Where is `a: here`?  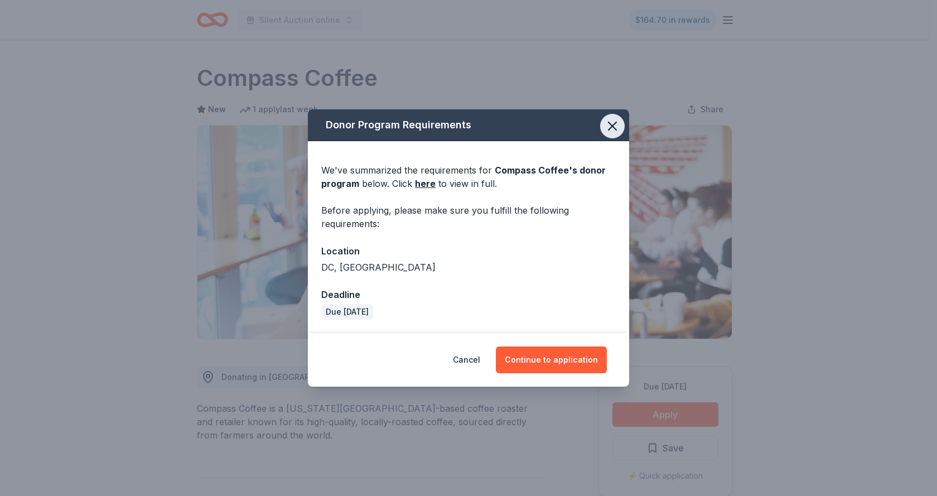 a: here is located at coordinates (425, 183).